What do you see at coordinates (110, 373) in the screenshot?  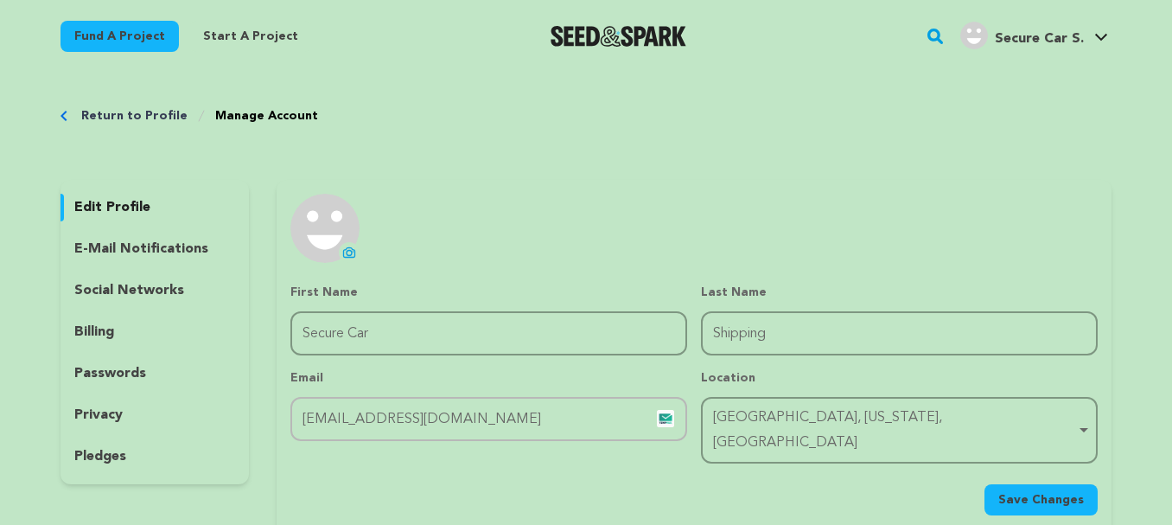 I see `p: passwords` at bounding box center [110, 373].